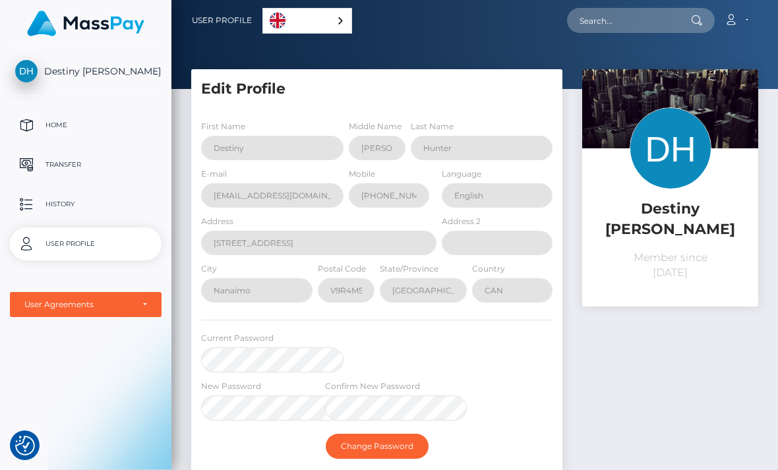  I want to click on a: History, so click(86, 204).